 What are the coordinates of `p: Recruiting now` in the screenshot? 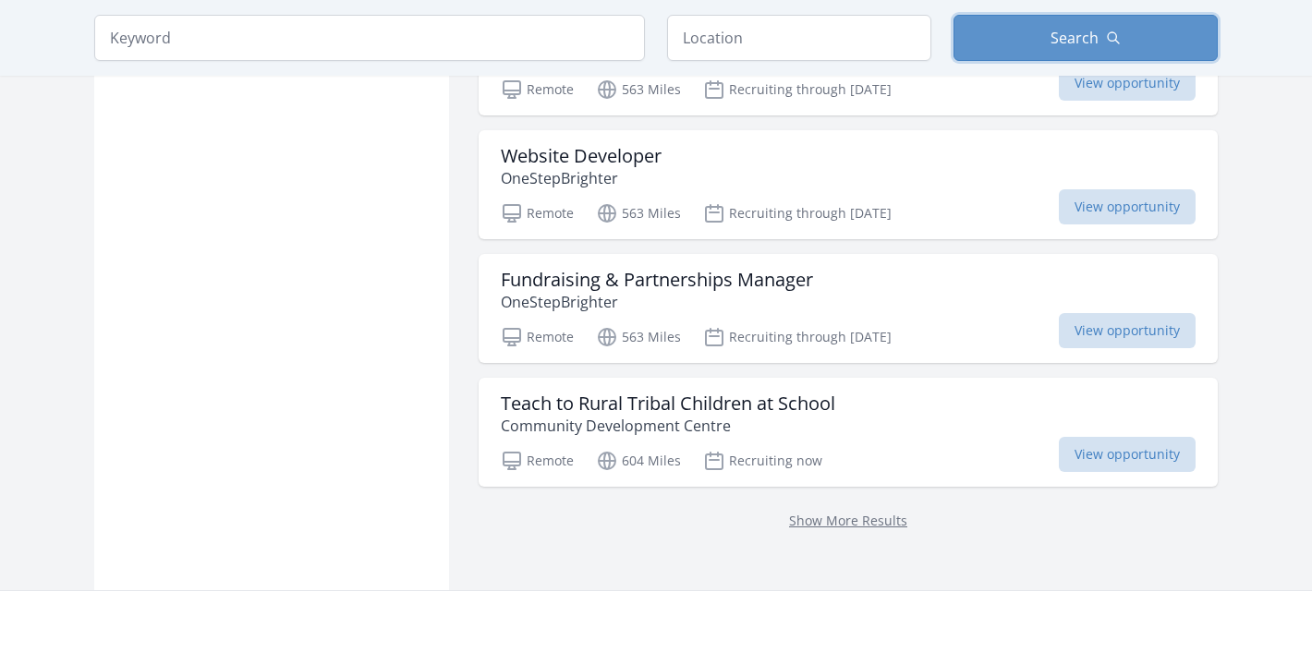 It's located at (762, 461).